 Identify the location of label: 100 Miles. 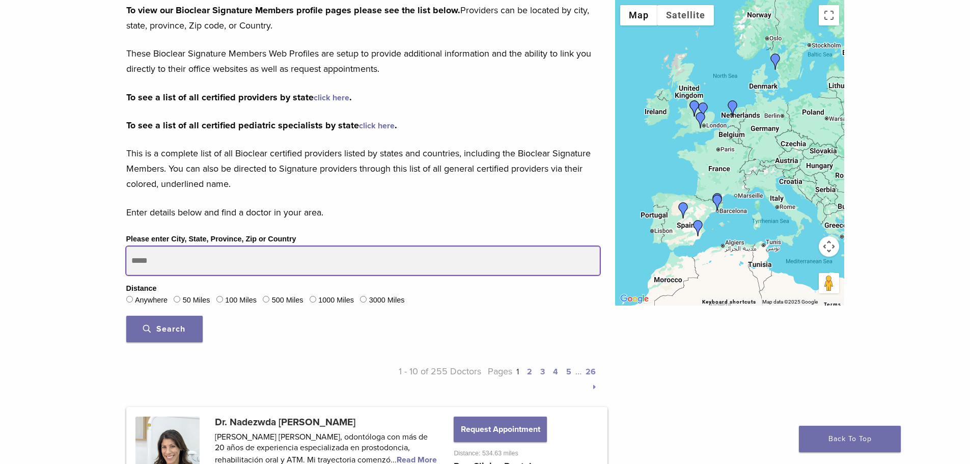
(241, 300).